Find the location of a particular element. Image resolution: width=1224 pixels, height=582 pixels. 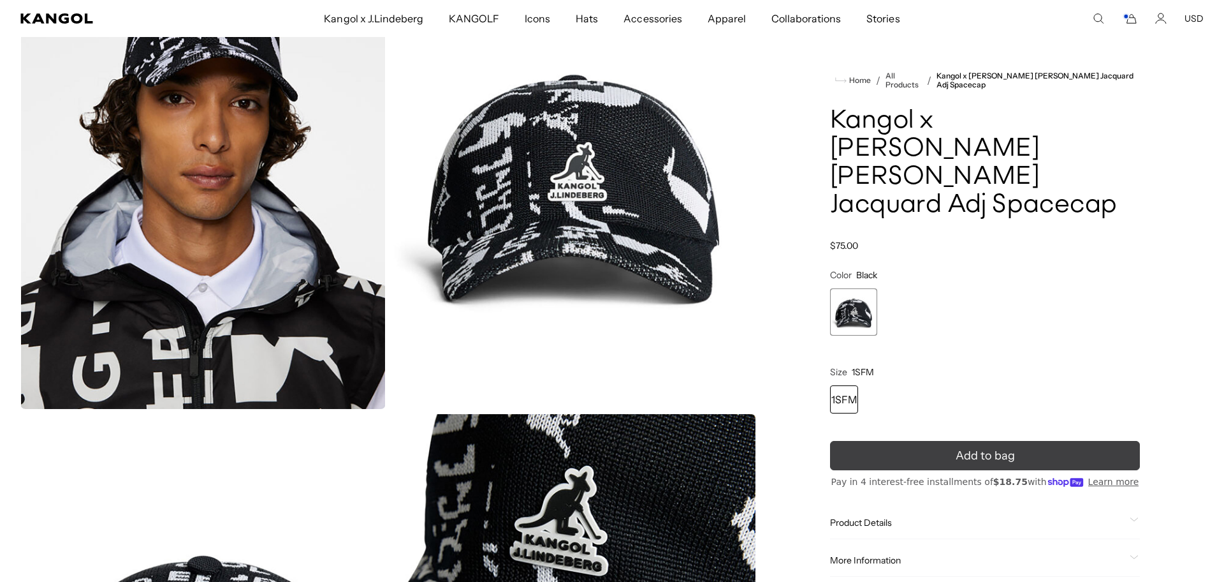

span: 1SFM is located at coordinates (863, 372).